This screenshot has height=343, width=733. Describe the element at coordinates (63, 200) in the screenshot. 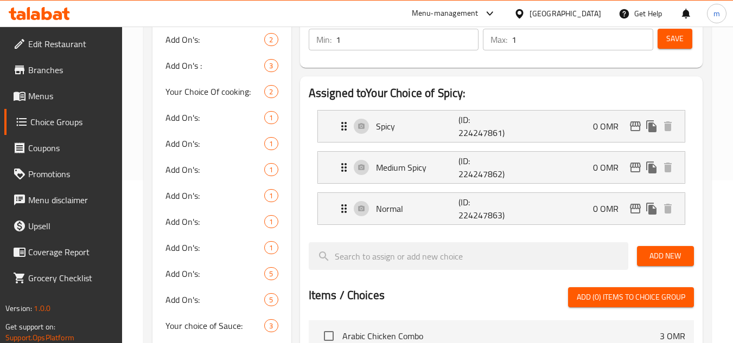

I see `a: Menu disclaimer` at that location.